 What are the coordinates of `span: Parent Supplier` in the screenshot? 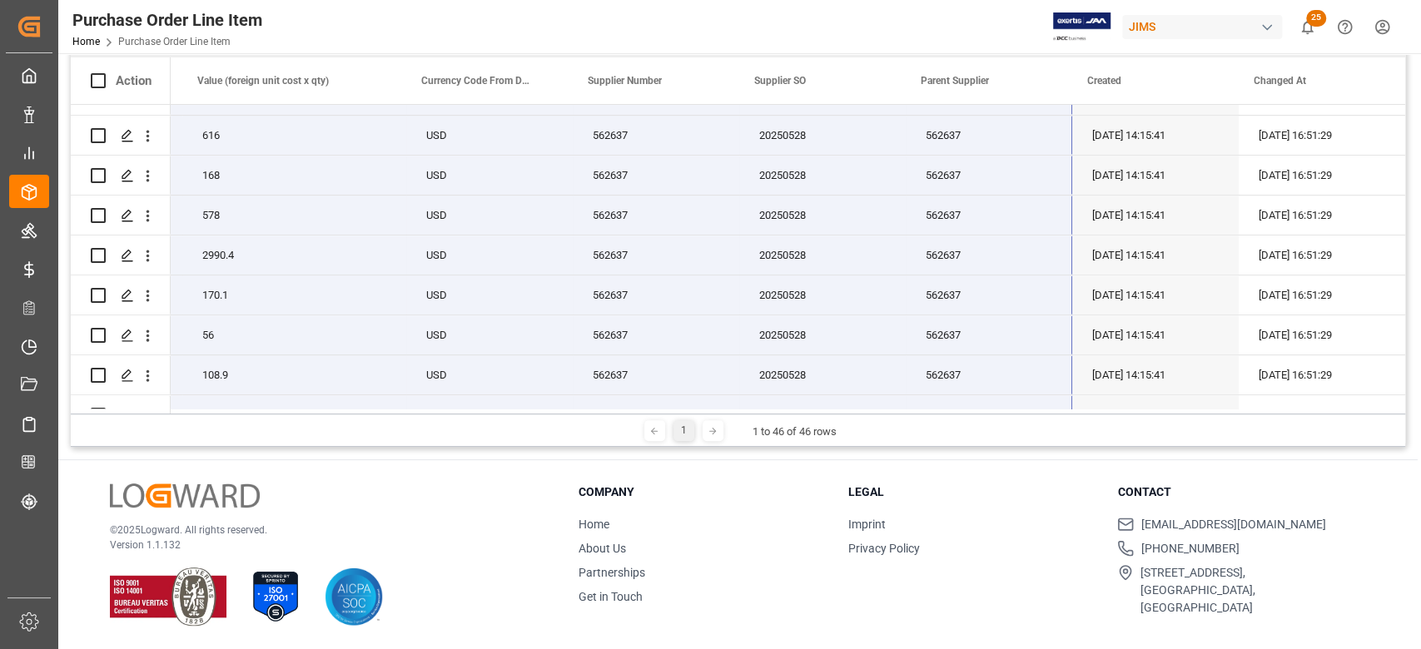 It's located at (955, 81).